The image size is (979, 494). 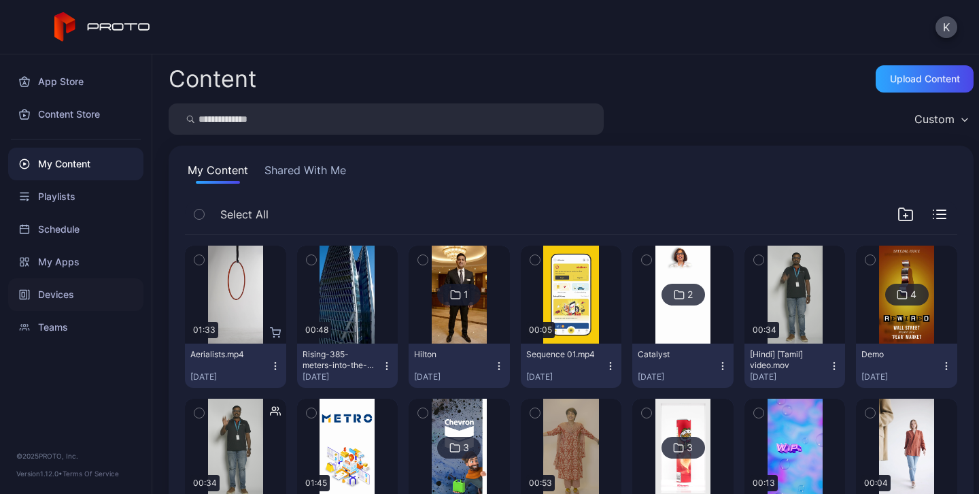 What do you see at coordinates (925, 79) in the screenshot?
I see `button: Upload Content` at bounding box center [925, 79].